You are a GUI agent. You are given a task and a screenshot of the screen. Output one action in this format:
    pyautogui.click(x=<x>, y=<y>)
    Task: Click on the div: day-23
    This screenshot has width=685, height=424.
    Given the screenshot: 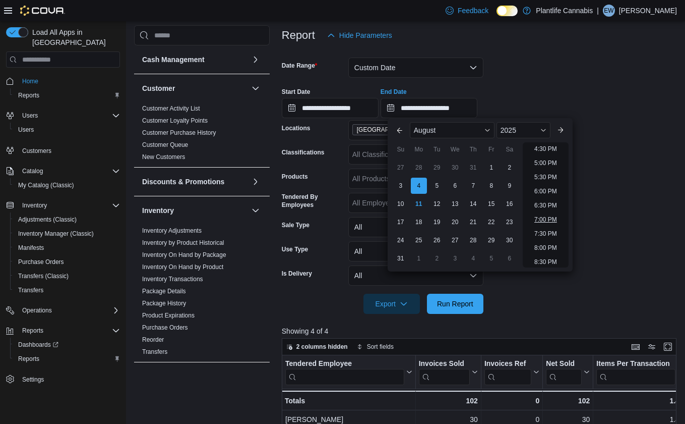 What is the action you would take?
    pyautogui.click(x=510, y=222)
    